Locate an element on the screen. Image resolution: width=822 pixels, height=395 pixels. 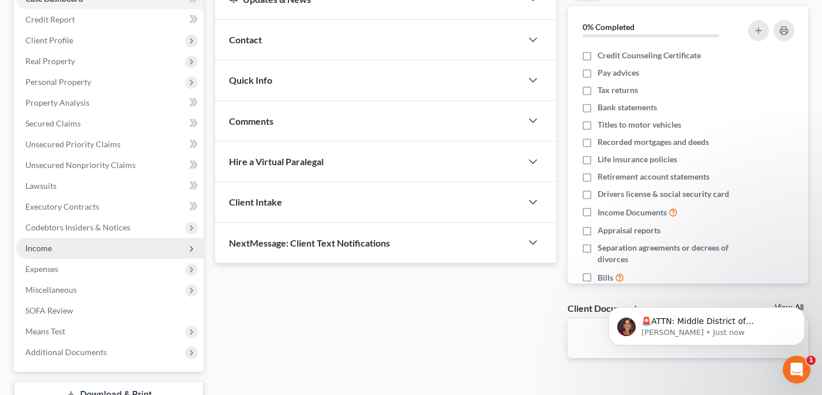
span: Additional Documents is located at coordinates (66, 351).